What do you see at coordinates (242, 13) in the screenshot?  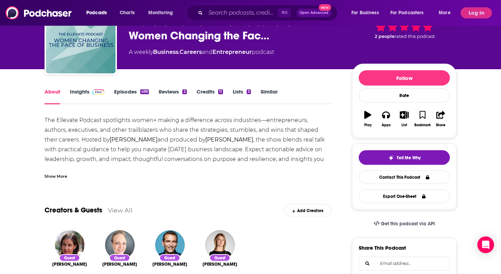 I see `input: Search podcasts, credits, & more...` at bounding box center [242, 13].